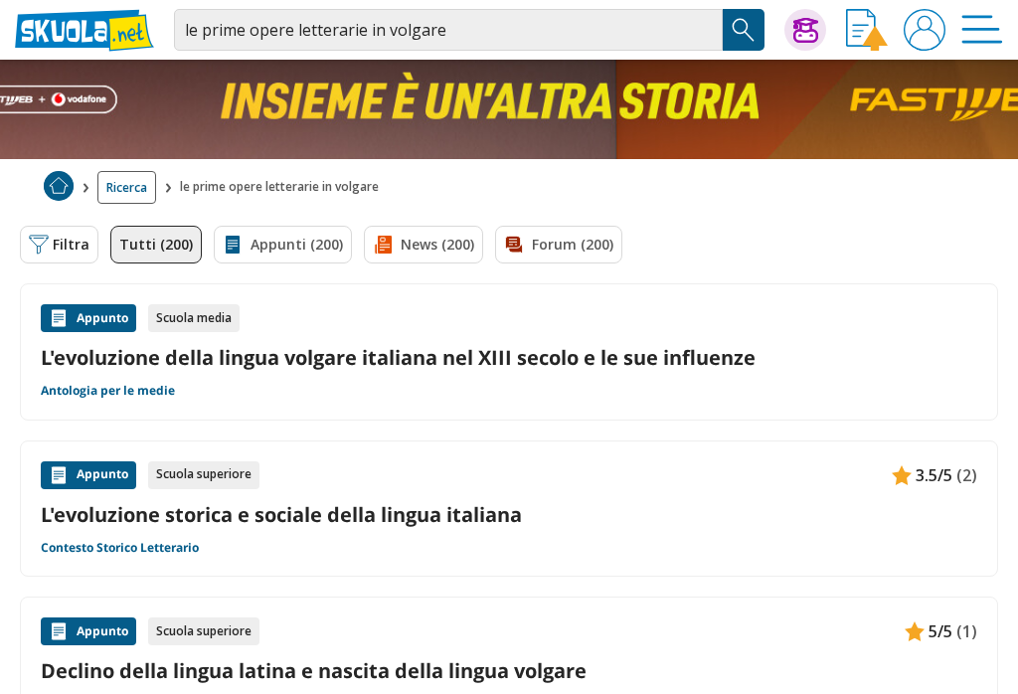 The height and width of the screenshot is (694, 1018). What do you see at coordinates (59, 187) in the screenshot?
I see `a: Home` at bounding box center [59, 187].